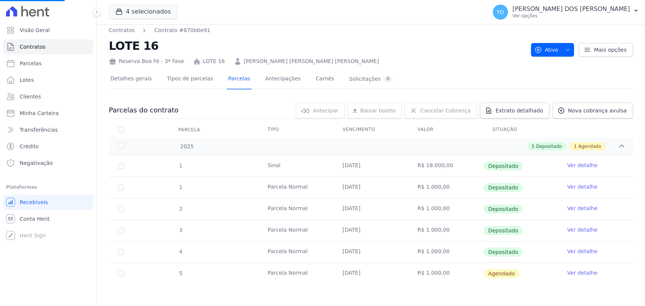 Image resolution: width=645 pixels, height=306 pixels. What do you see at coordinates (324, 79) in the screenshot?
I see `a: Carnês` at bounding box center [324, 79].